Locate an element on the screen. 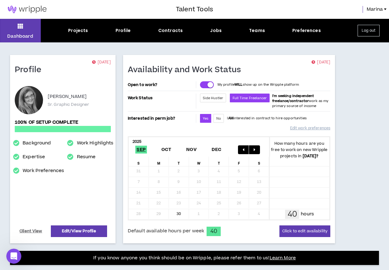 This screenshot has width=389, height=270. p: If you know anyone you think should be on Wripple, please refer them to us! is located at coordinates (194, 258).